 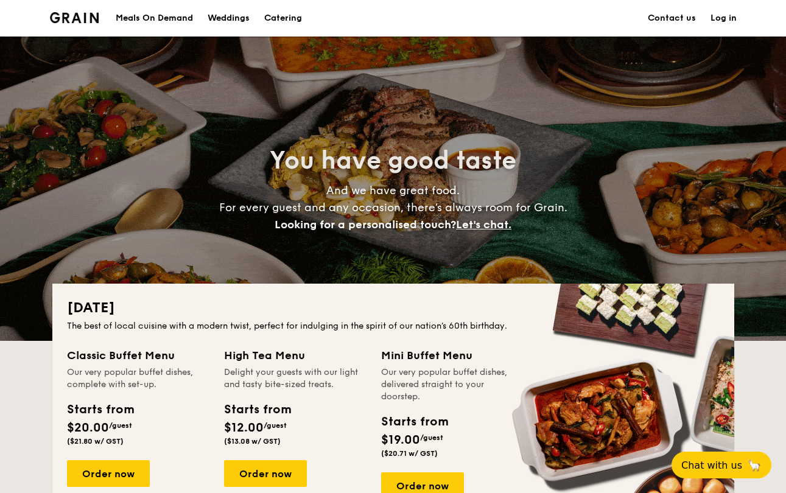 I want to click on span: ($20.71 w/ GST), so click(x=409, y=454).